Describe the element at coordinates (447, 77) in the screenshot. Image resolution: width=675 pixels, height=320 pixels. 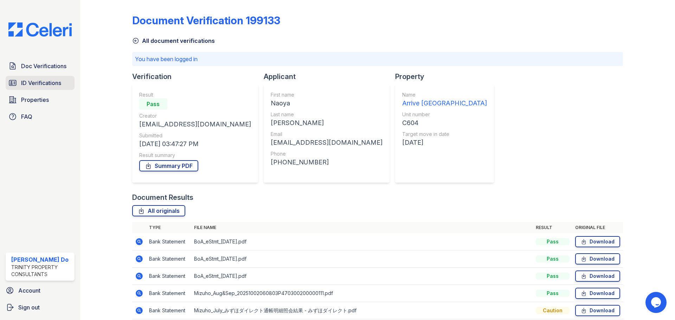
I see `div: Property` at that location.